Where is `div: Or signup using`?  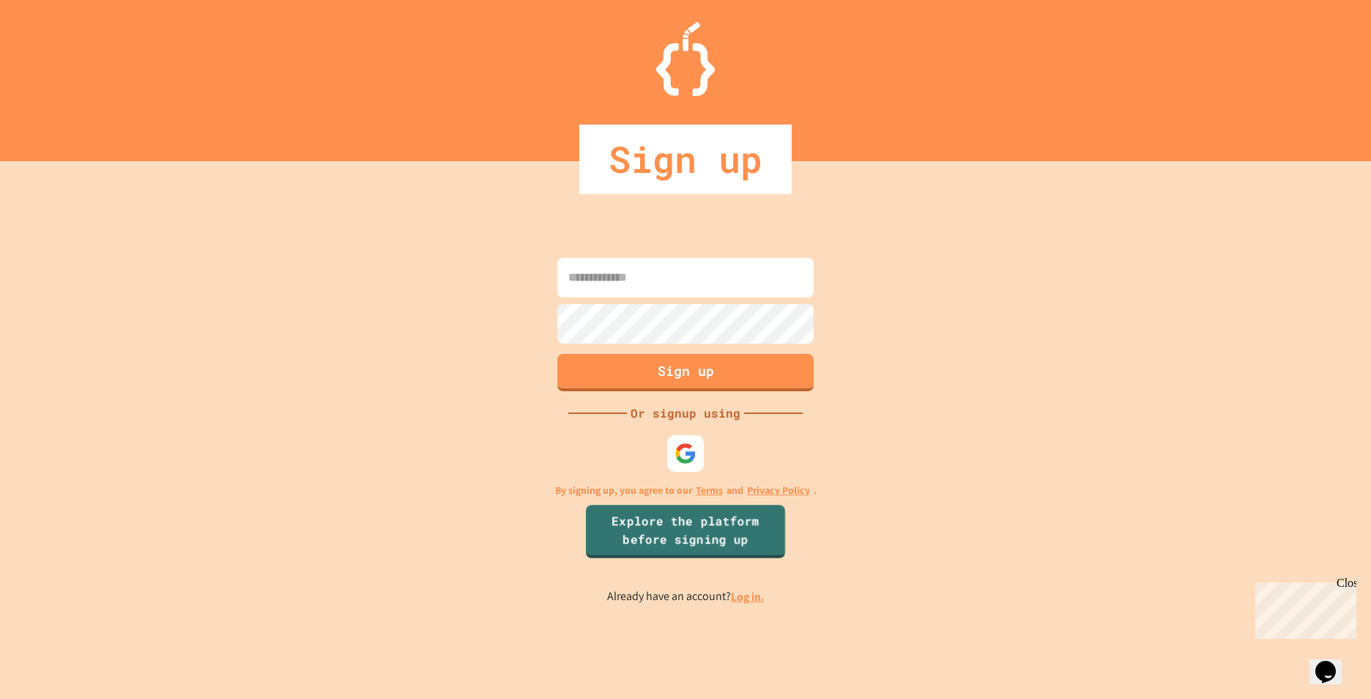
div: Or signup using is located at coordinates (686, 413).